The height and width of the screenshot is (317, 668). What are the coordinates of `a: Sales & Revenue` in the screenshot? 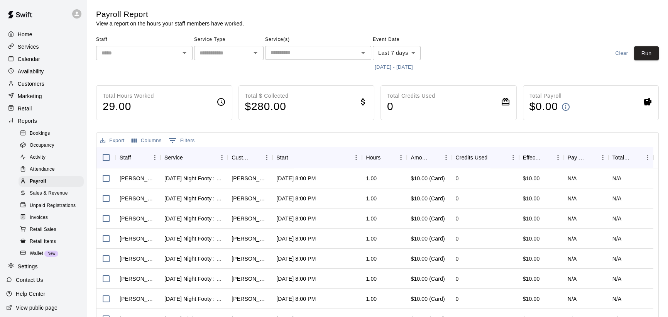 It's located at (52, 193).